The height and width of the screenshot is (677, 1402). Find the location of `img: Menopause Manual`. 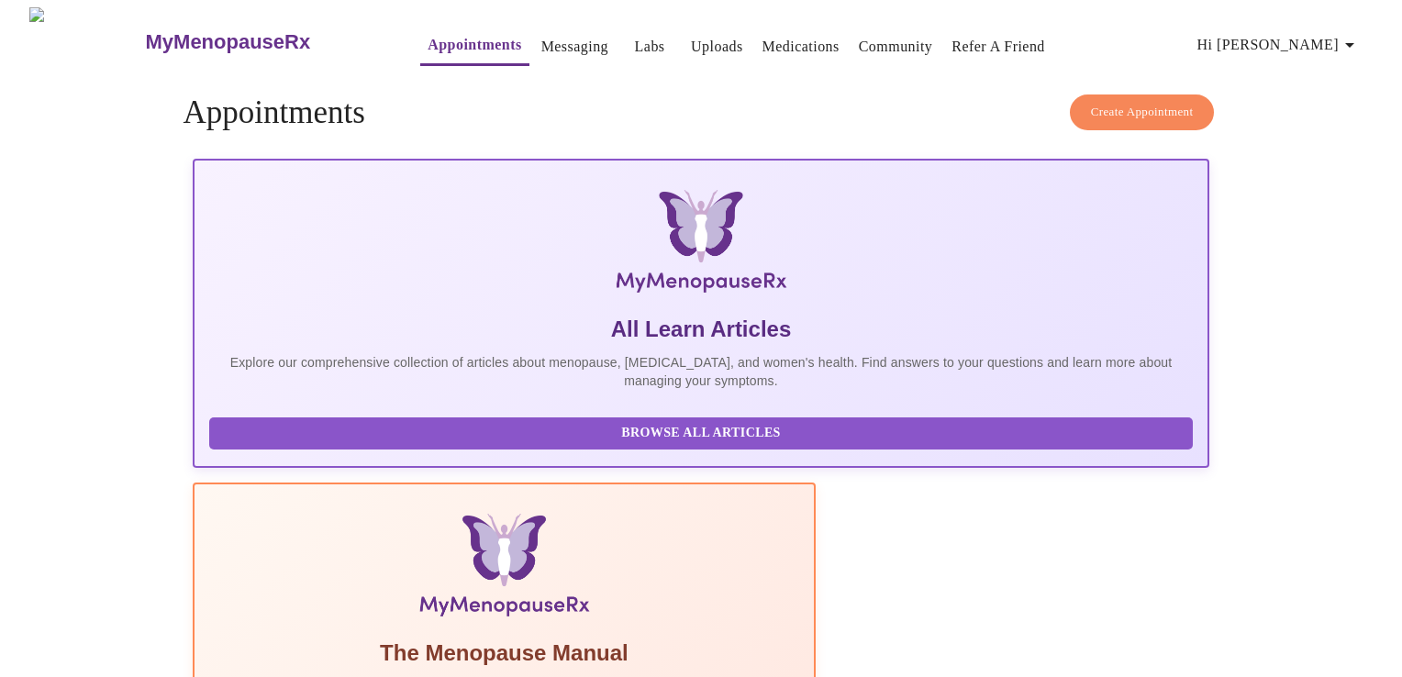

img: Menopause Manual is located at coordinates (504, 569).